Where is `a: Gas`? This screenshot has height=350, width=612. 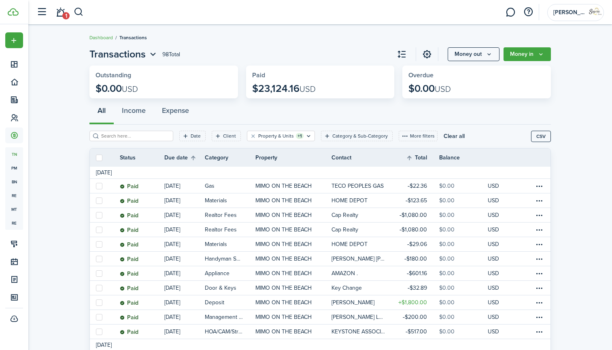 a: Gas is located at coordinates (230, 186).